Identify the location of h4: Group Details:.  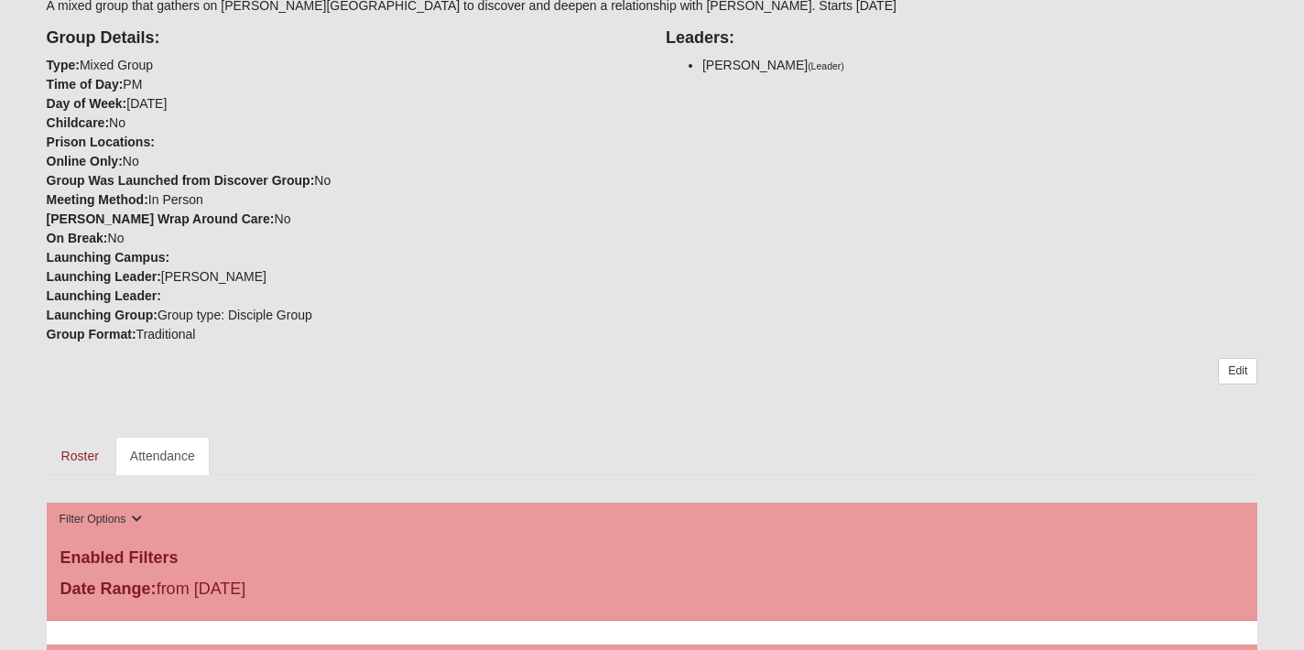
(342, 38).